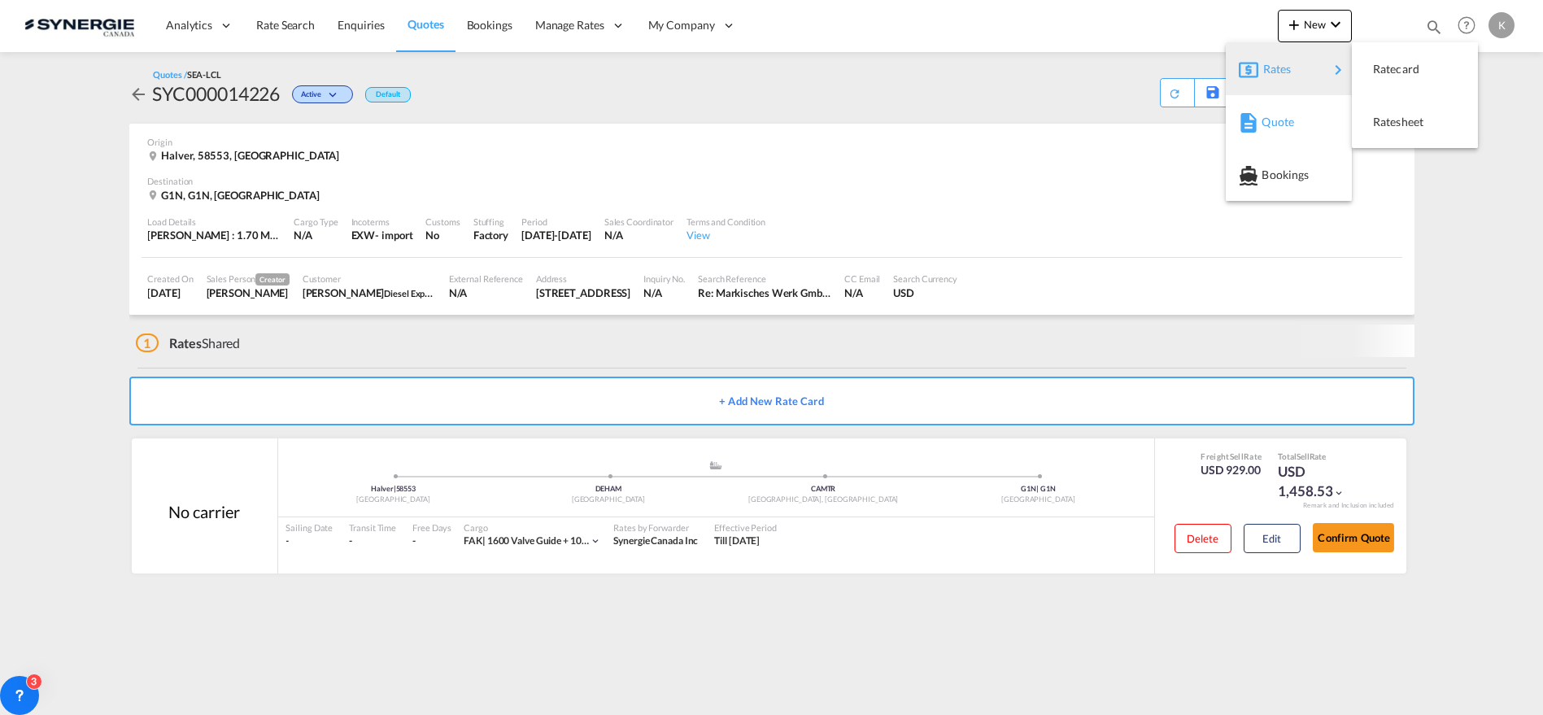 The width and height of the screenshot is (1543, 715). What do you see at coordinates (1288, 174) in the screenshot?
I see `button: Bookings` at bounding box center [1288, 174].